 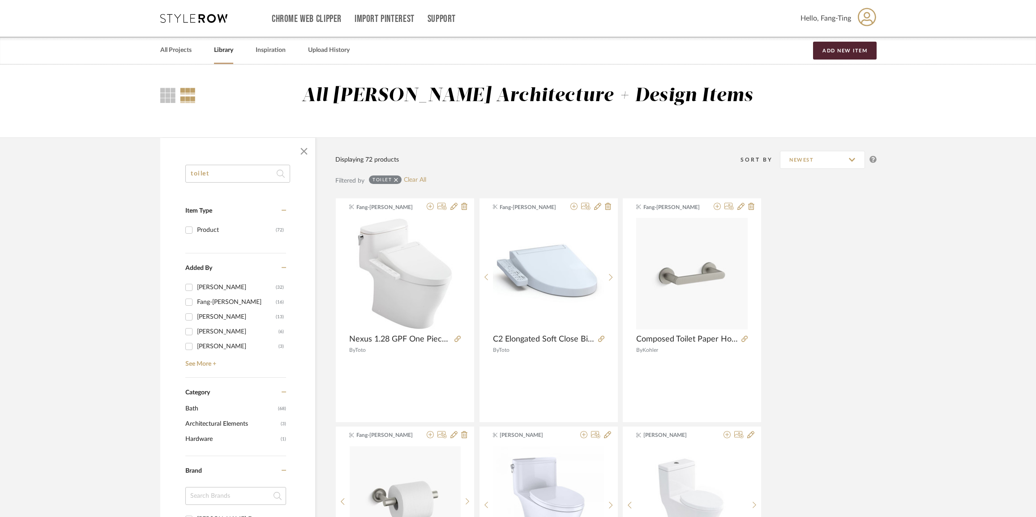 I want to click on div: (3), so click(x=281, y=346).